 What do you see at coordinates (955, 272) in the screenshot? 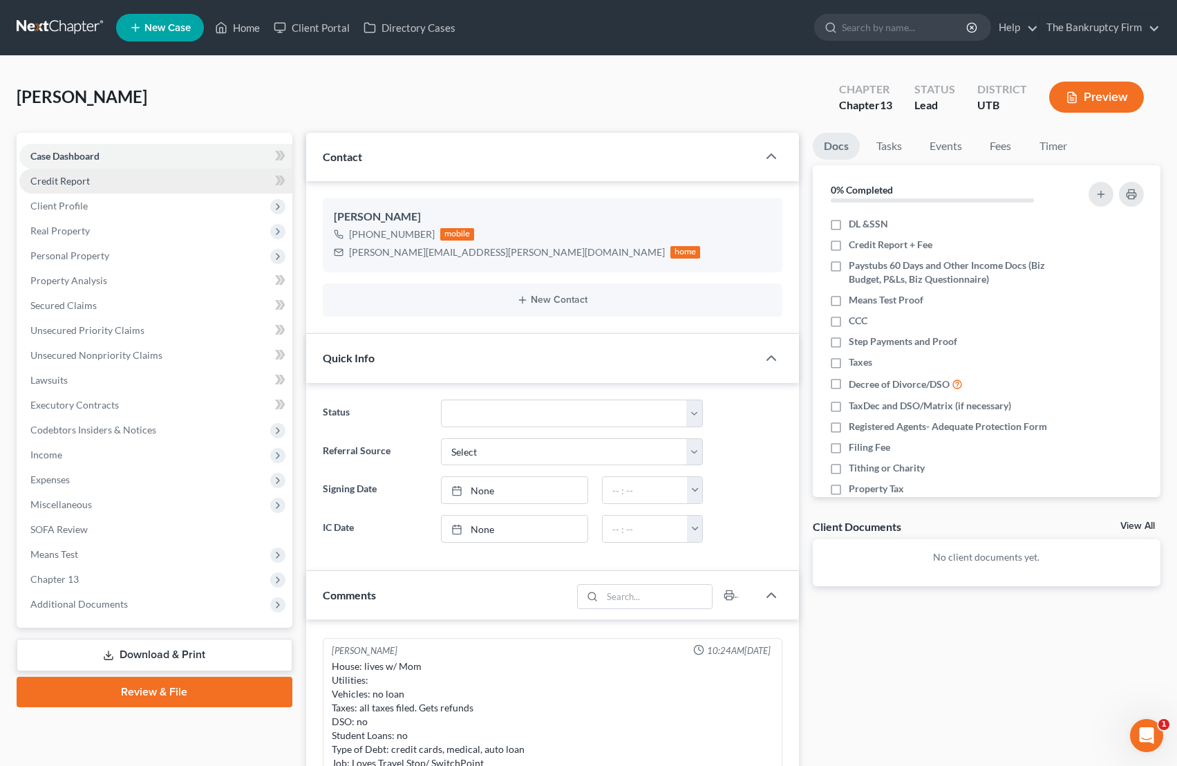
I see `span: Paystubs 60 Days and Other Income Docs (Biz Budget, P&Ls, Biz Questionnaire)` at bounding box center [955, 272].